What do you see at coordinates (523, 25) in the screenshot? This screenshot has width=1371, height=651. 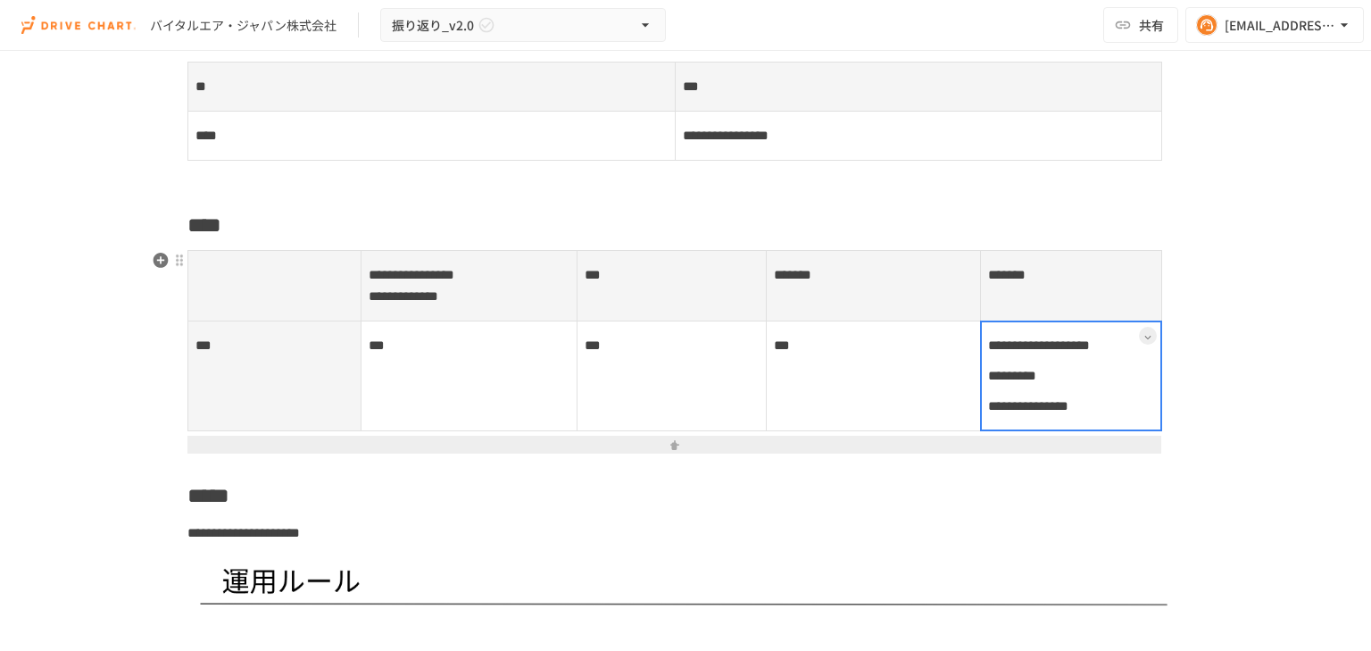 I see `button: 振り返り_v2.0` at bounding box center [523, 25].